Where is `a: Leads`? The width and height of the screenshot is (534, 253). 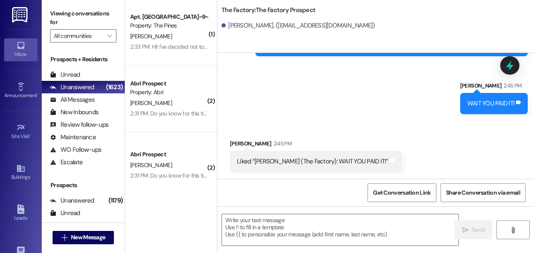
a: Leads is located at coordinates (21, 213).